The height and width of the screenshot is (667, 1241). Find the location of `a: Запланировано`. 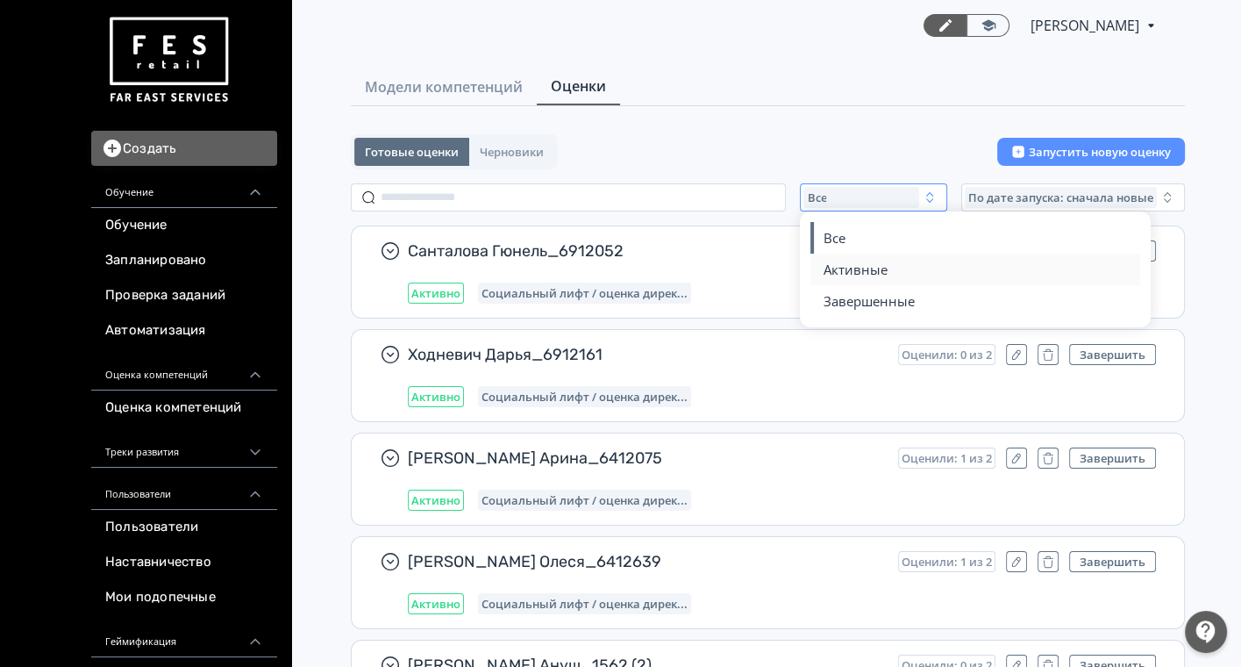

a: Запланировано is located at coordinates (184, 261).